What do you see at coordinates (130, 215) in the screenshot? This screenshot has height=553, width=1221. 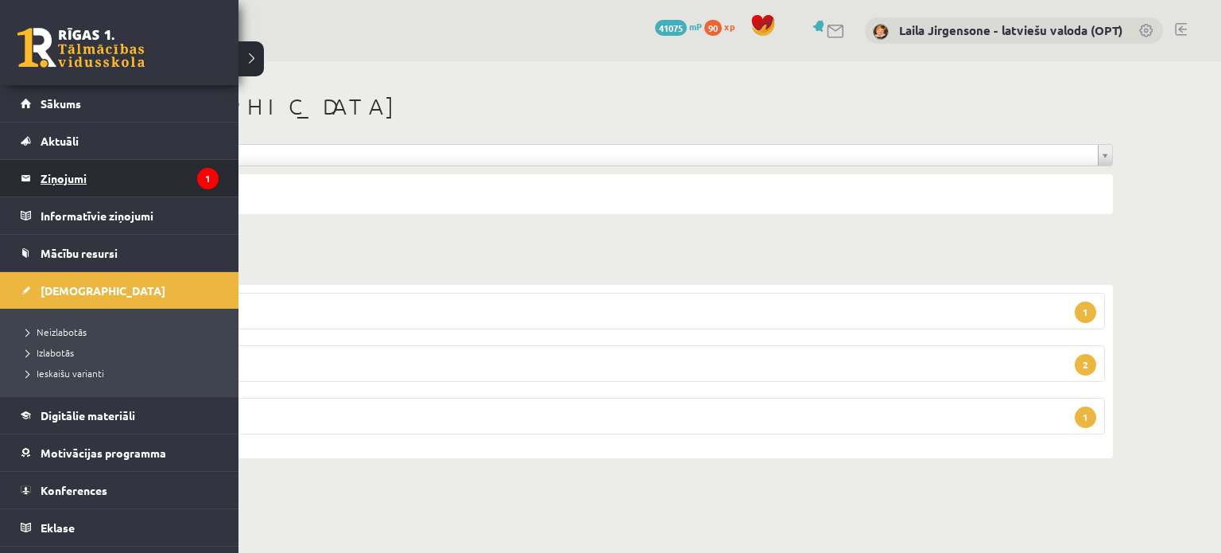 I see `legend: Informatīvie ziņojumi` at bounding box center [130, 215].